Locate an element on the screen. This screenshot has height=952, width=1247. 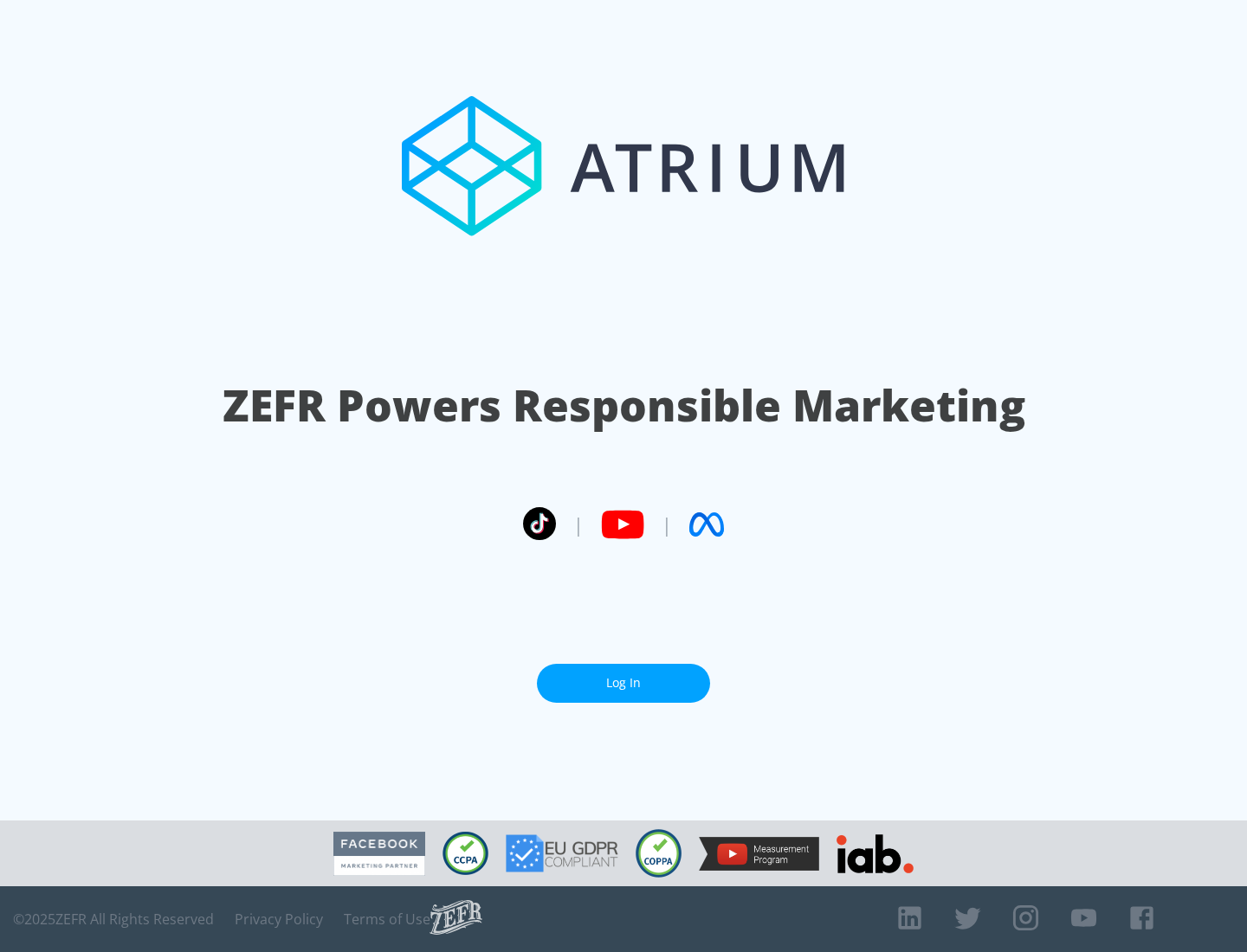
img: IAB is located at coordinates (875, 853).